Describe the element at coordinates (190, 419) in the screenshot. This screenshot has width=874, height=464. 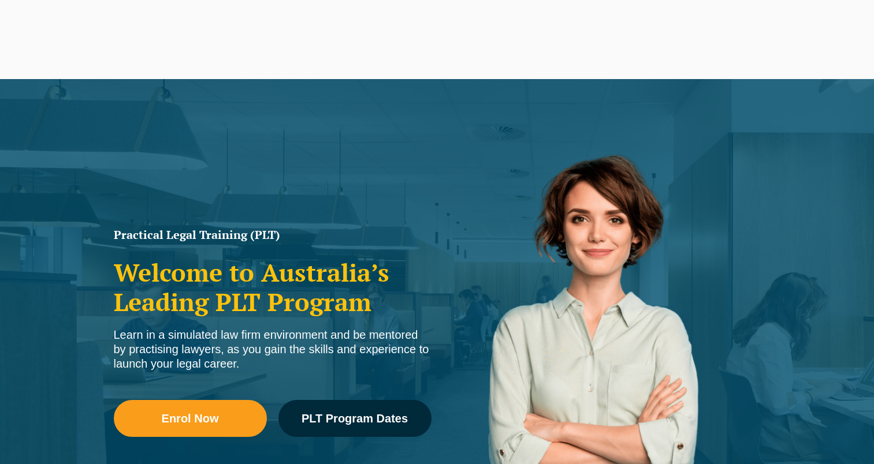
I see `span: Enrol Now` at that location.